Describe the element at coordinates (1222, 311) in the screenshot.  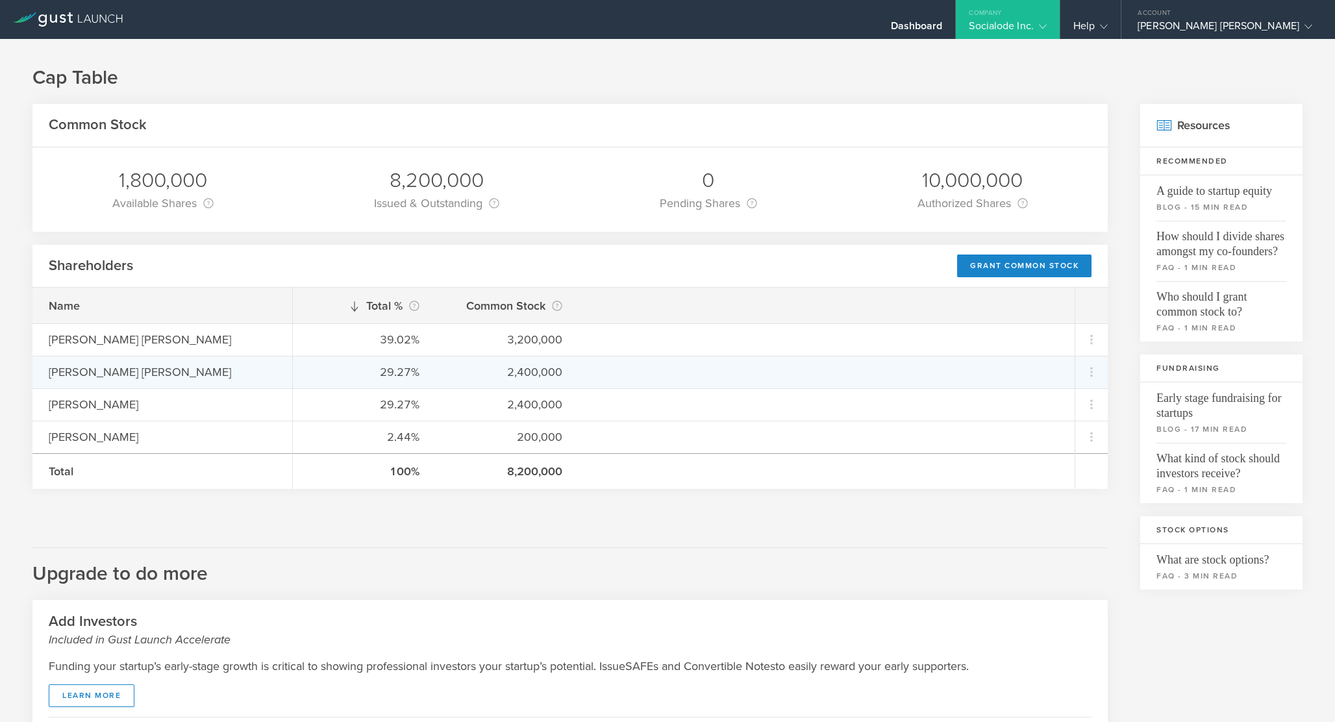
I see `a: Who should I grant common stock to?faq - 1 min read` at that location.